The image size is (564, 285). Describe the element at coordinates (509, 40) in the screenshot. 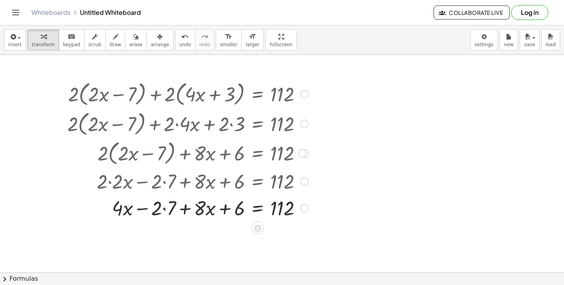

I see `button: new` at that location.